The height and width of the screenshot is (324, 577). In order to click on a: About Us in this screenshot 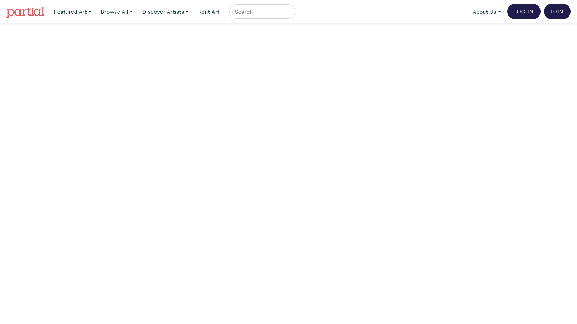, I will do `click(487, 12)`.